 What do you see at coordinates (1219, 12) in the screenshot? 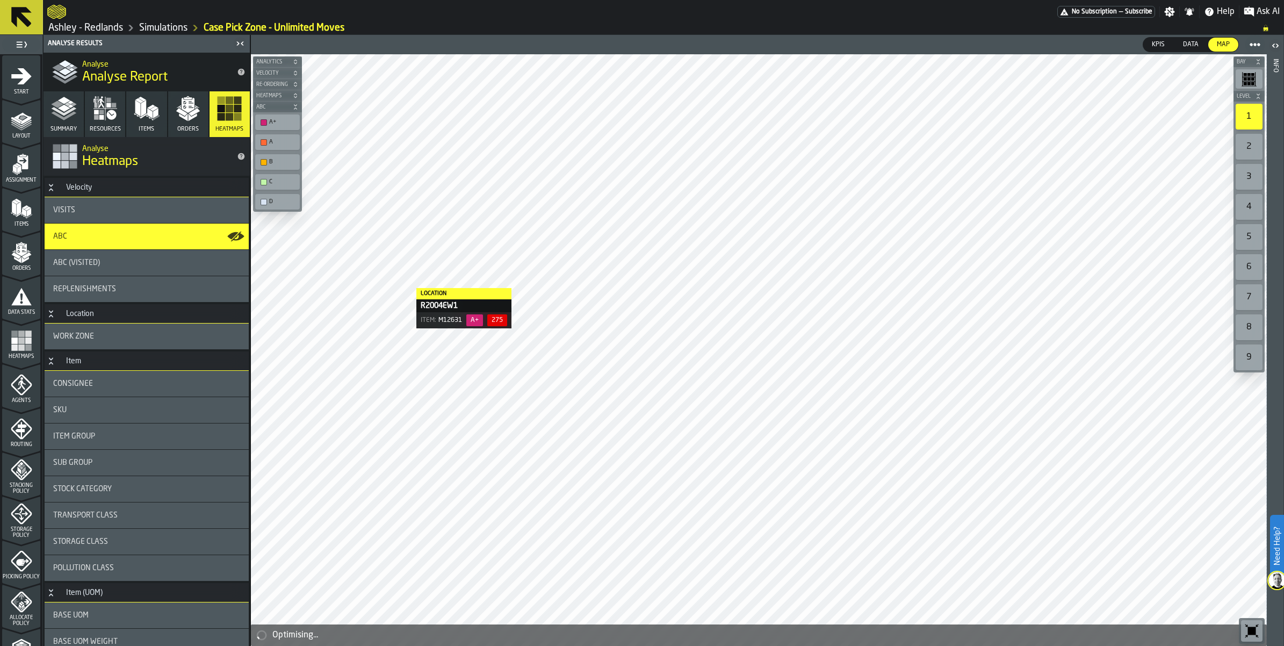
I see `label: button-toggle-Help` at bounding box center [1219, 12].